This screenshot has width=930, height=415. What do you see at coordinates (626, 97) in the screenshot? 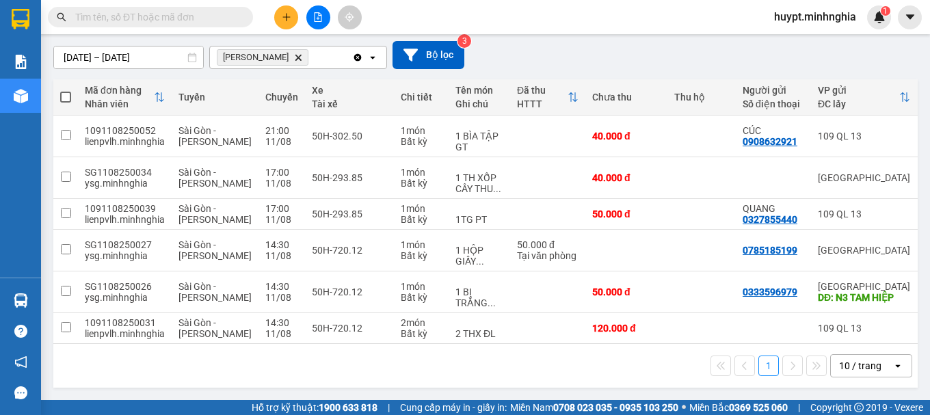
I see `div: Chưa thu` at bounding box center [626, 97].